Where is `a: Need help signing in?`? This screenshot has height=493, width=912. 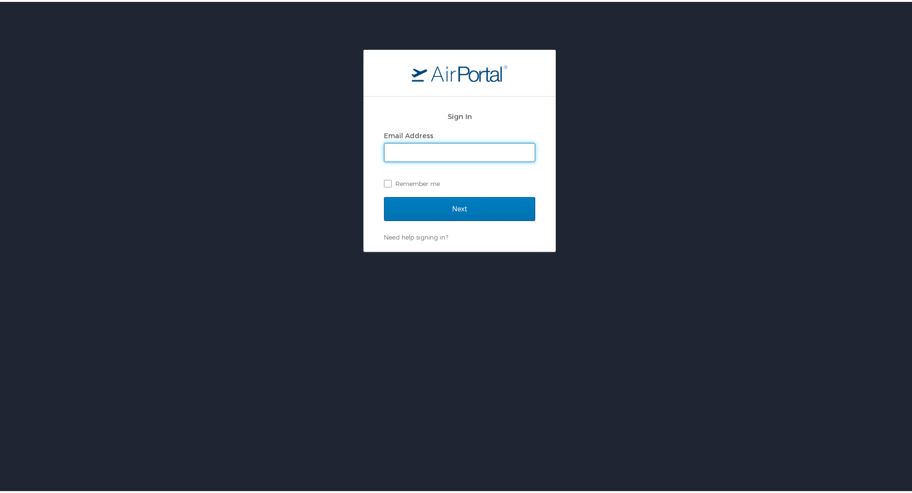 a: Need help signing in? is located at coordinates (416, 235).